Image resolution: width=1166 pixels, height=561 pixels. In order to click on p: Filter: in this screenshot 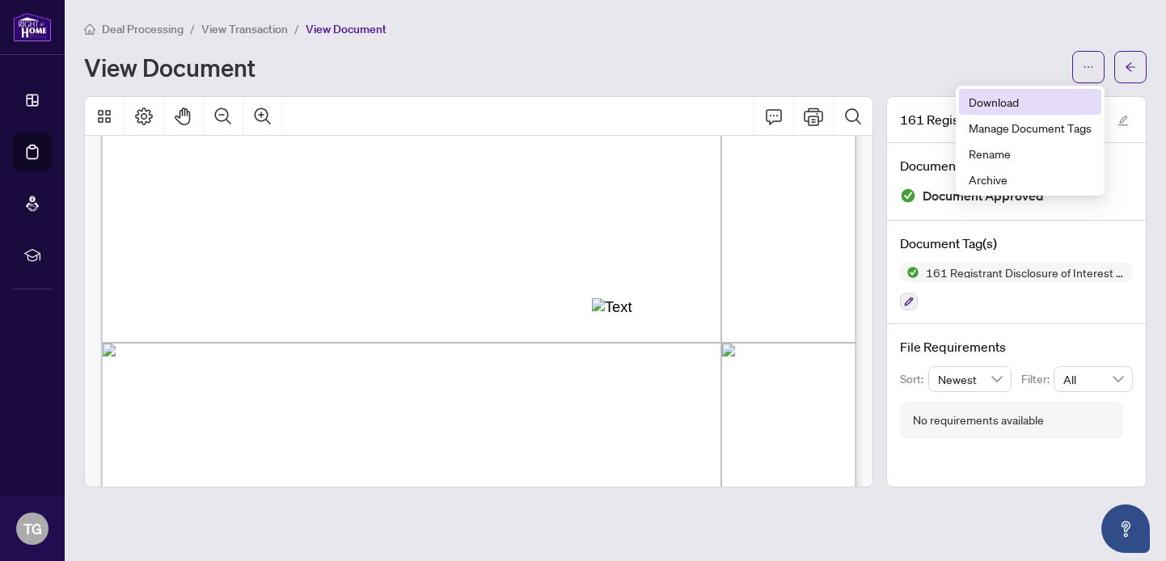, I will do `click(1037, 379)`.